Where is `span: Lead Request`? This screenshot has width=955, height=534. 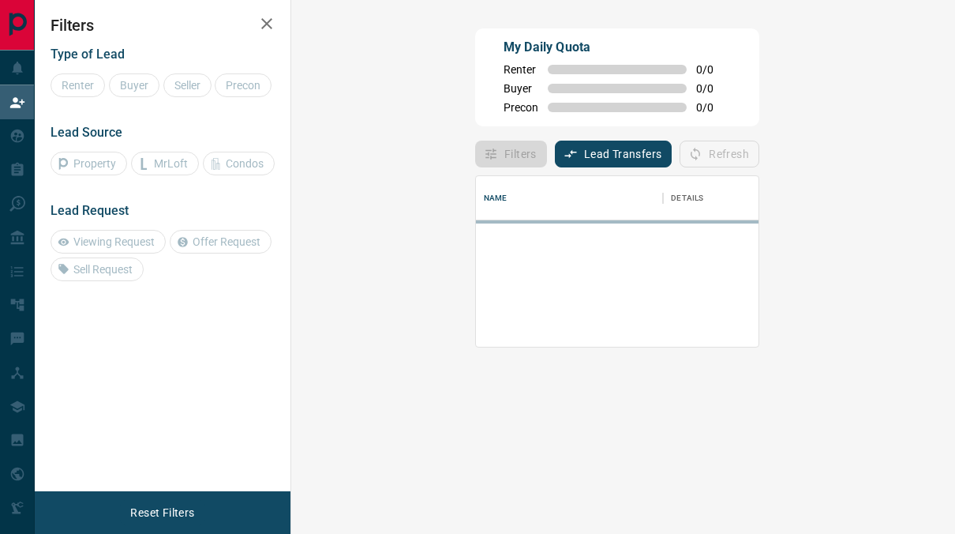 span: Lead Request is located at coordinates (89, 210).